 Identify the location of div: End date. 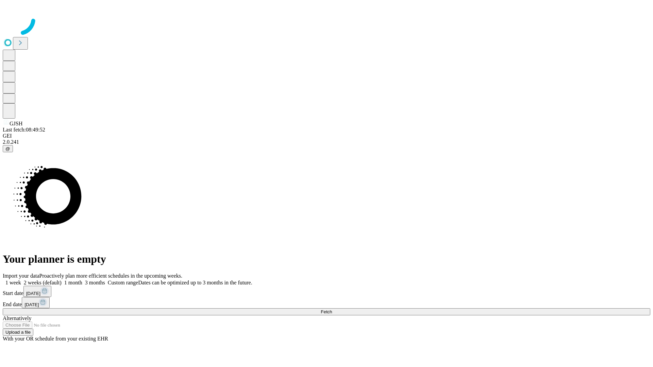
(326, 302).